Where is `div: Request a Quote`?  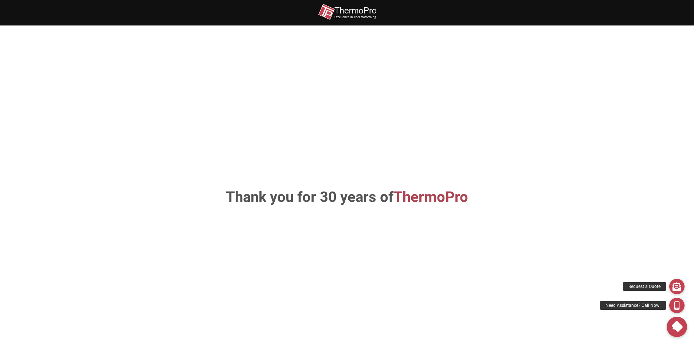 div: Request a Quote is located at coordinates (644, 287).